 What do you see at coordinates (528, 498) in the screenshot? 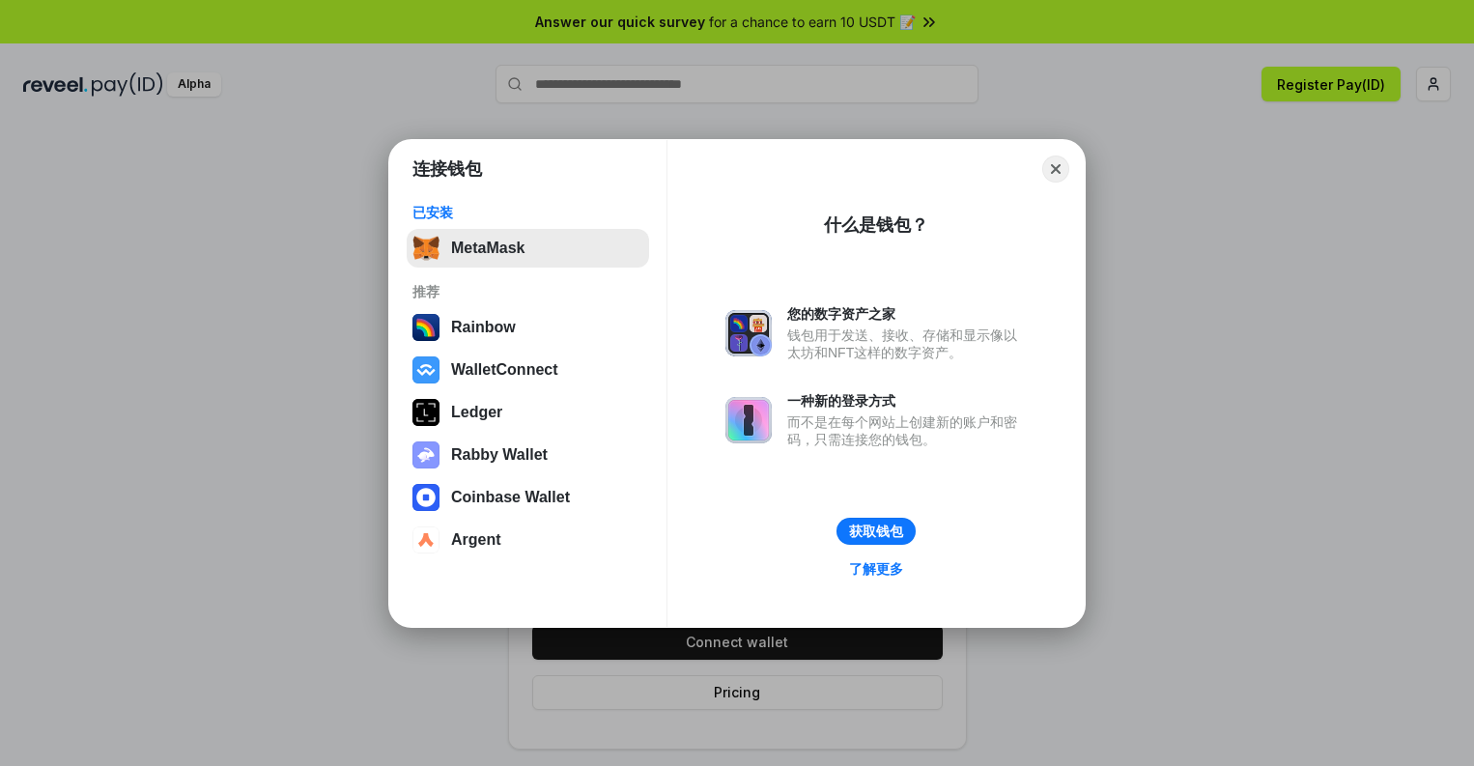
I see `button: Coinbase Wallet` at bounding box center [528, 498].